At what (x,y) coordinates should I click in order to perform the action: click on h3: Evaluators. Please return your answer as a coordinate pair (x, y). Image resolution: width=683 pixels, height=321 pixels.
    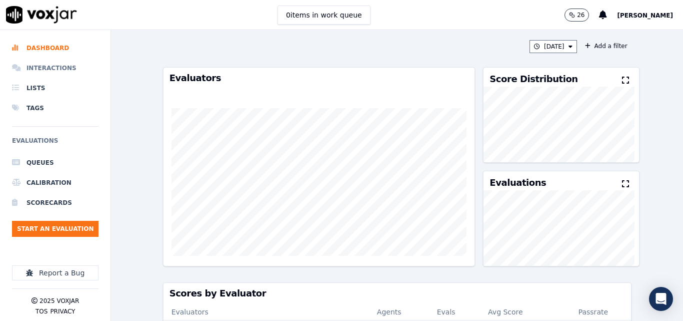
    Looking at the image, I should click on (319, 78).